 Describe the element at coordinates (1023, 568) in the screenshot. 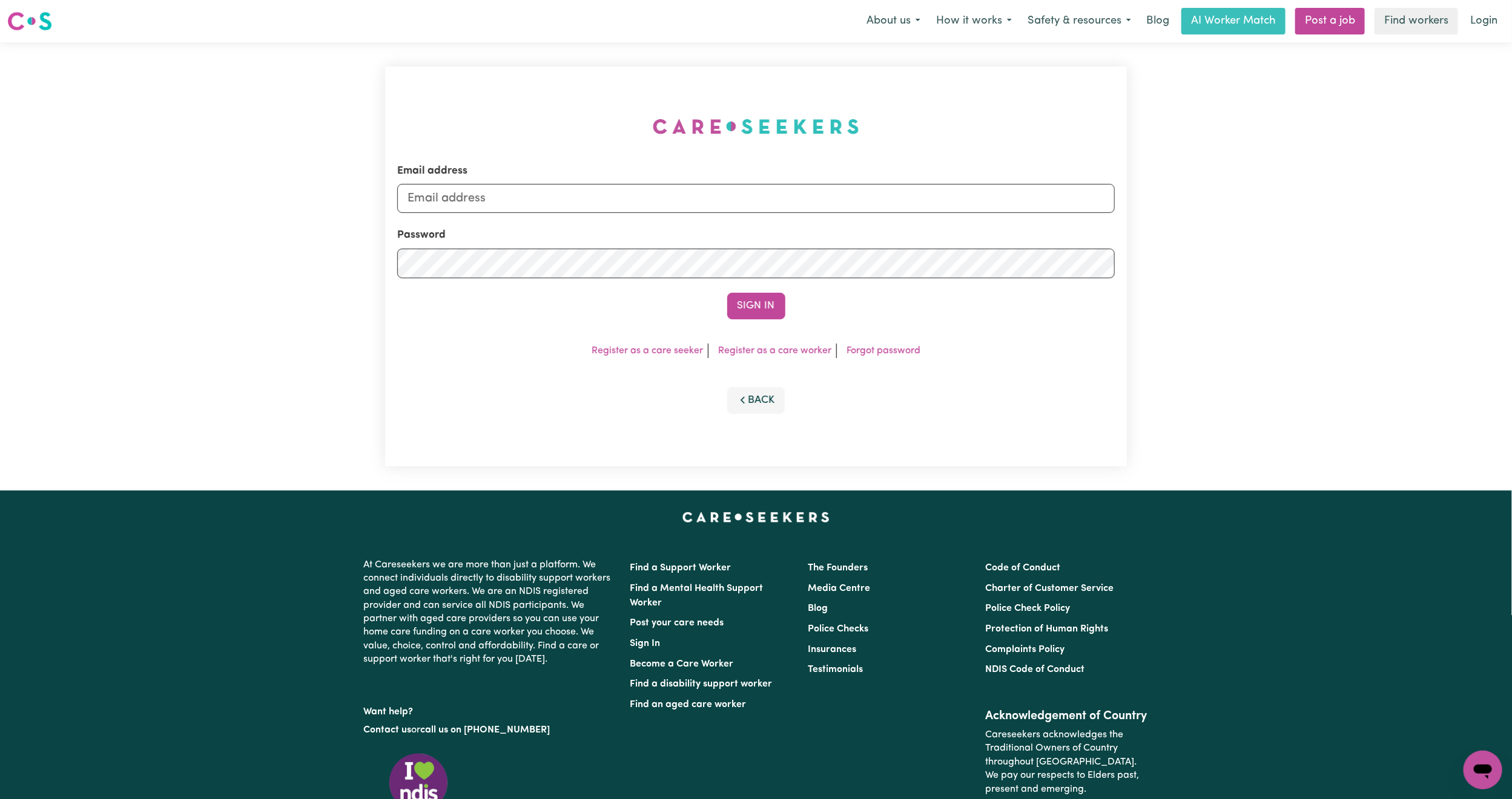

I see `a: Code of Conduct` at that location.